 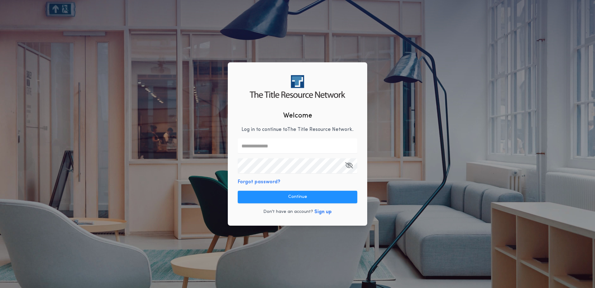 What do you see at coordinates (288, 212) in the screenshot?
I see `p: Don't have an account?` at bounding box center [288, 212].